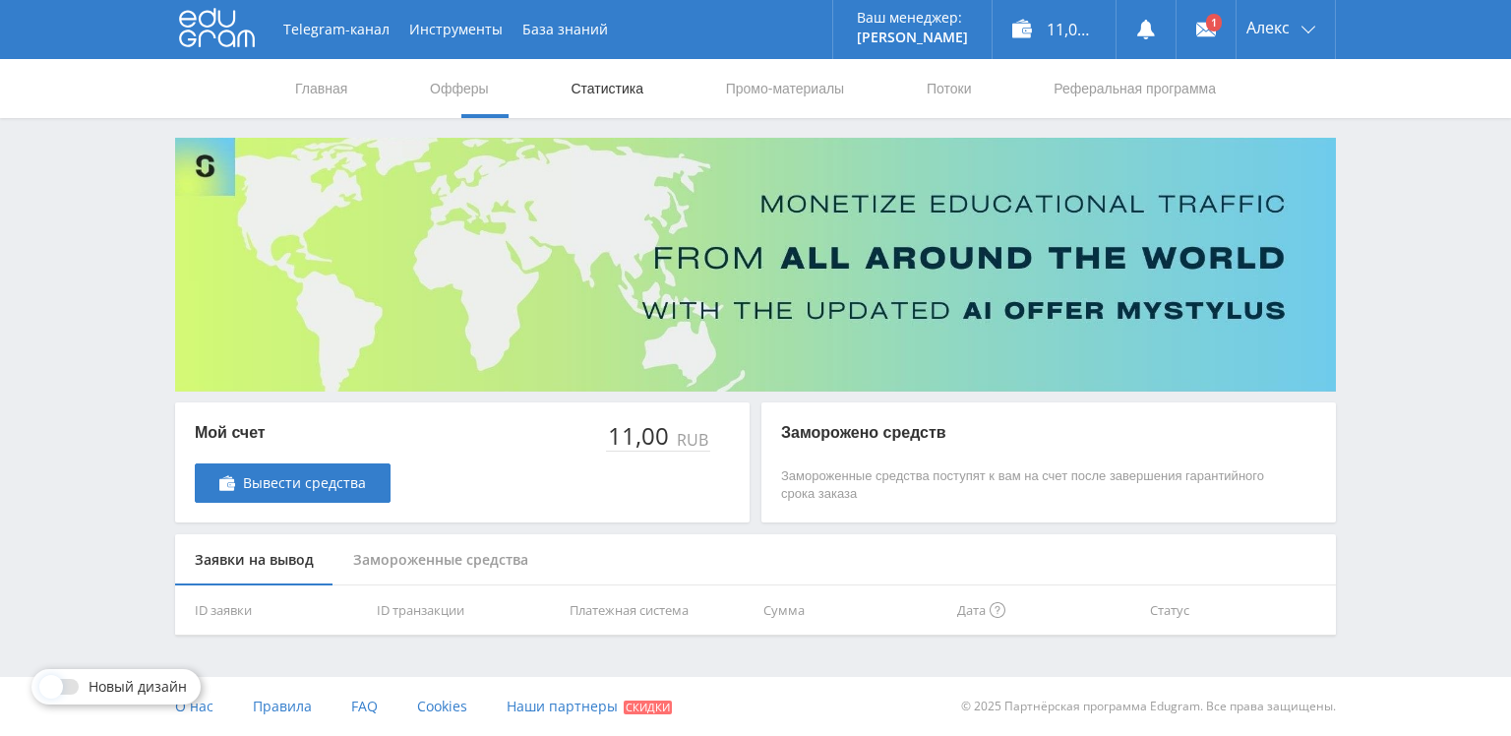  Describe the element at coordinates (949, 89) in the screenshot. I see `a: Потоки` at that location.